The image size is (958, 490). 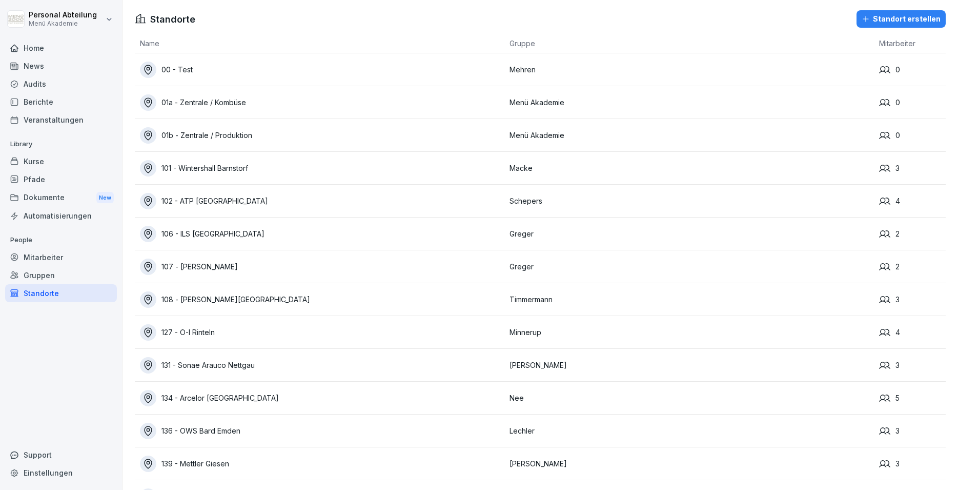 What do you see at coordinates (322, 365) in the screenshot?
I see `div: 131 - Sonae Arauco Nettgau` at bounding box center [322, 365].